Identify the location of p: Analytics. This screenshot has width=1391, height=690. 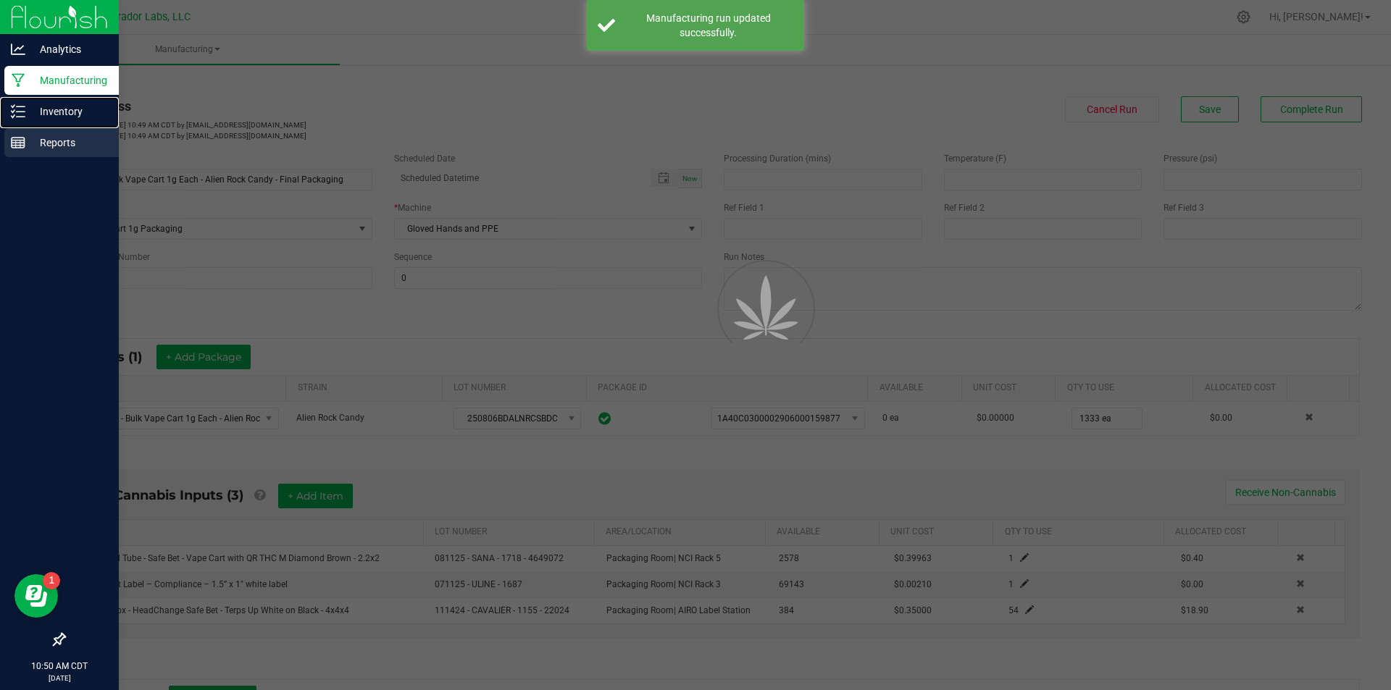
(69, 49).